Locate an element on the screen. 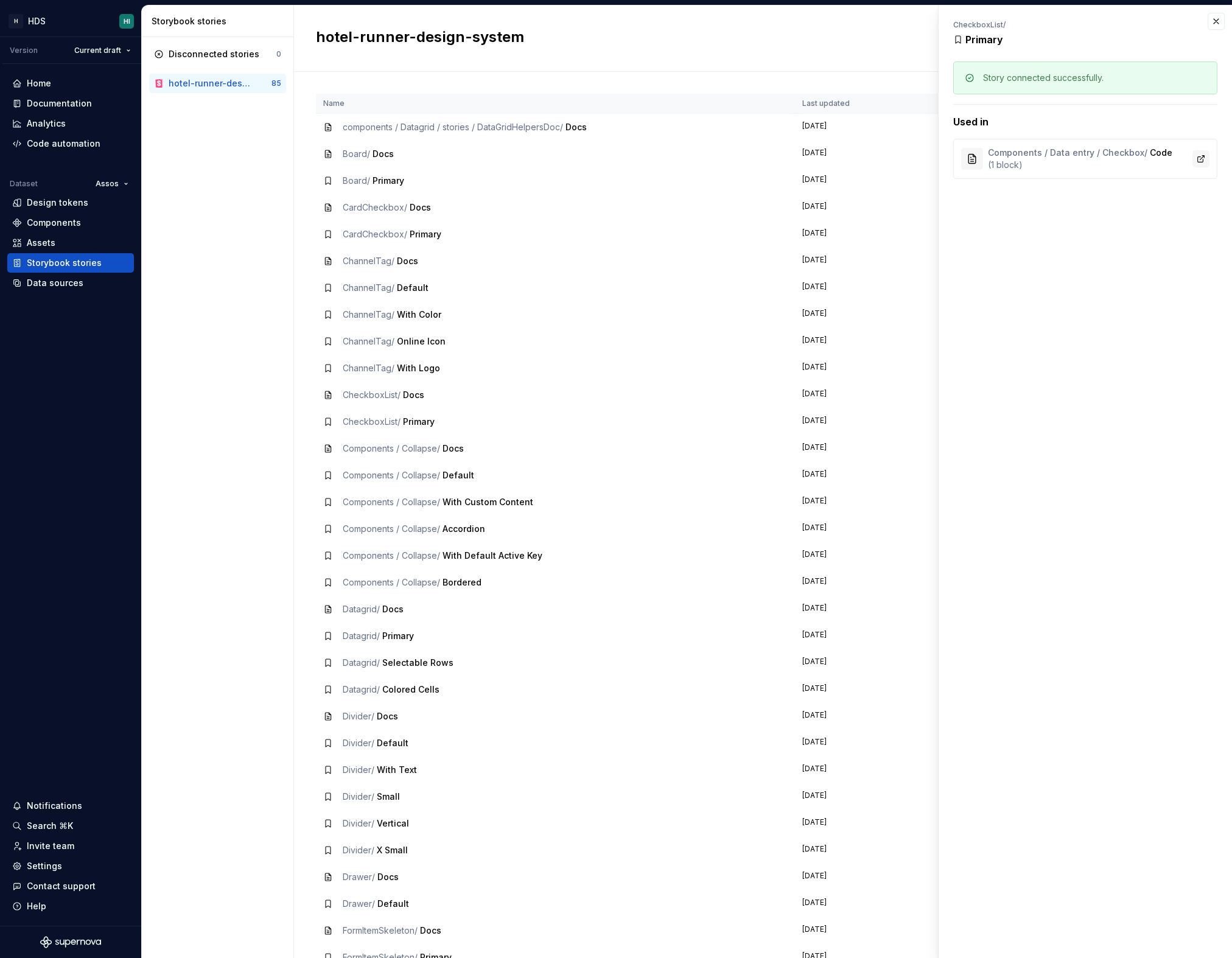 This screenshot has width=1232, height=958. a: Home is located at coordinates (71, 83).